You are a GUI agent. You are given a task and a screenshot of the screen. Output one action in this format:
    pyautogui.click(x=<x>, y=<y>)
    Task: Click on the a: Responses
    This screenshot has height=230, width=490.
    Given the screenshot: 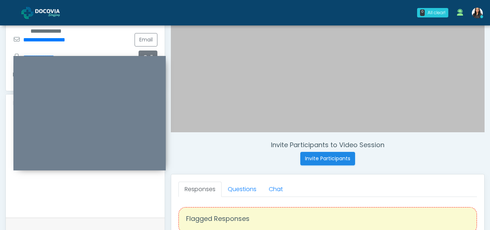 What is the action you would take?
    pyautogui.click(x=200, y=189)
    